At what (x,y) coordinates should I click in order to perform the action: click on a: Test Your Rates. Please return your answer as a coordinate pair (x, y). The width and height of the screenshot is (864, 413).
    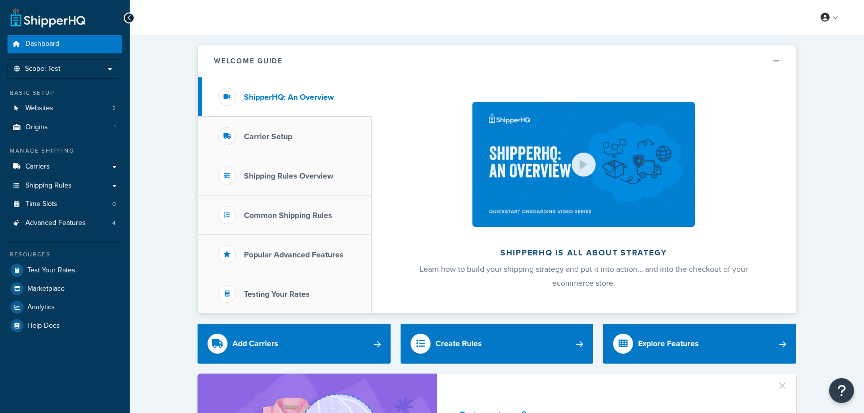
    Looking at the image, I should click on (65, 270).